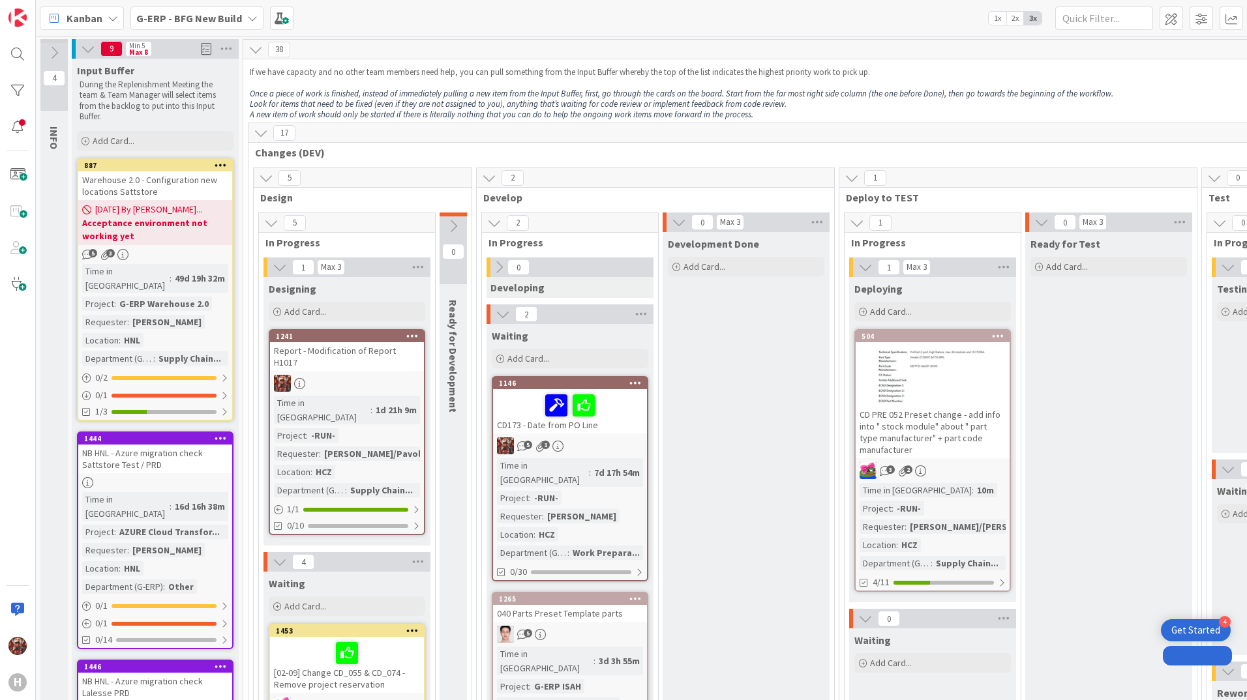  I want to click on div: 040 Parts Preset Template parts, so click(570, 614).